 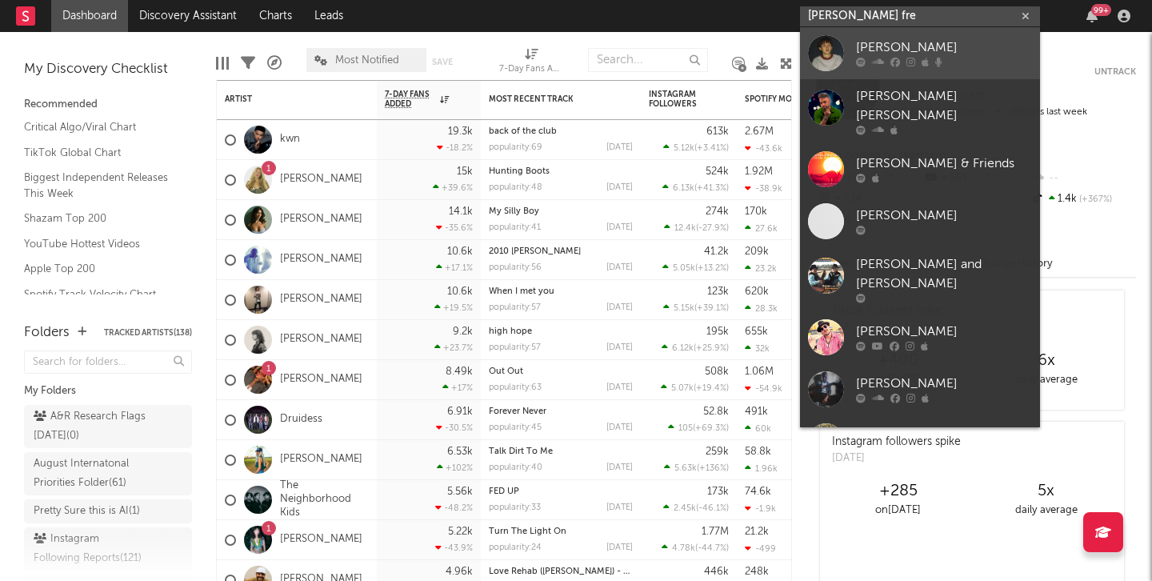 What do you see at coordinates (711, 428) in the screenshot?
I see `span: +69.3 %` at bounding box center [711, 428].